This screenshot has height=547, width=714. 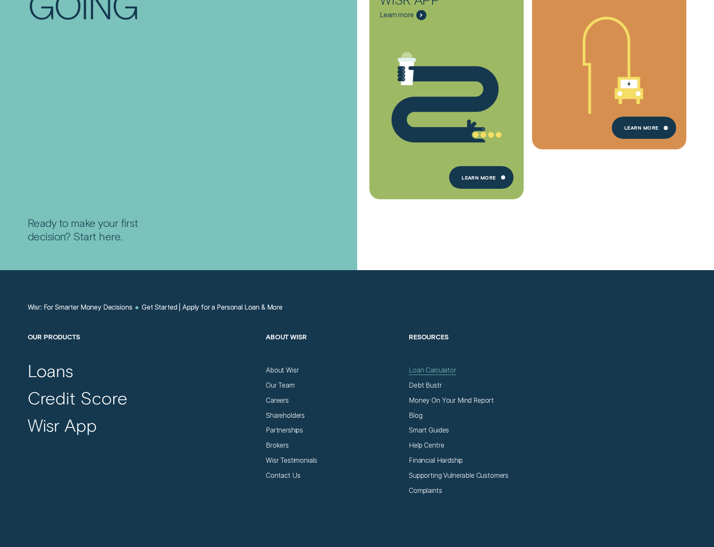 What do you see at coordinates (277, 401) in the screenshot?
I see `a: Careers` at bounding box center [277, 401].